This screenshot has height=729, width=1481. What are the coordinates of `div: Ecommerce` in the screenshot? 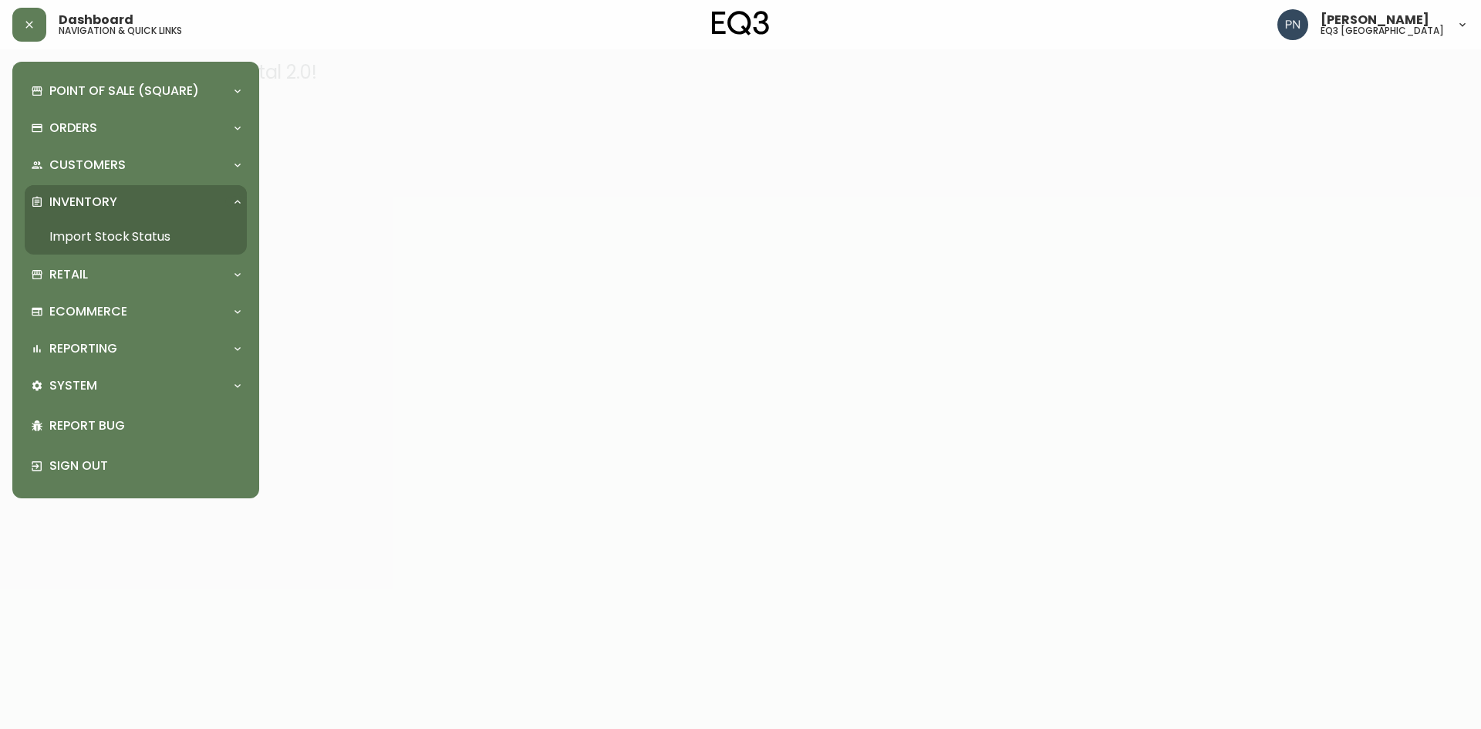 It's located at (136, 312).